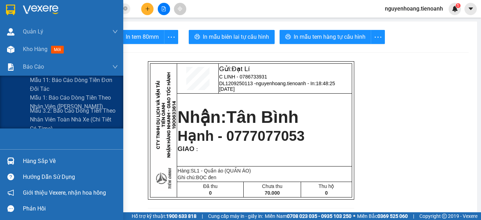 The image size is (481, 220). What do you see at coordinates (455, 9) in the screenshot?
I see `img: icon-new-feature` at bounding box center [455, 9].